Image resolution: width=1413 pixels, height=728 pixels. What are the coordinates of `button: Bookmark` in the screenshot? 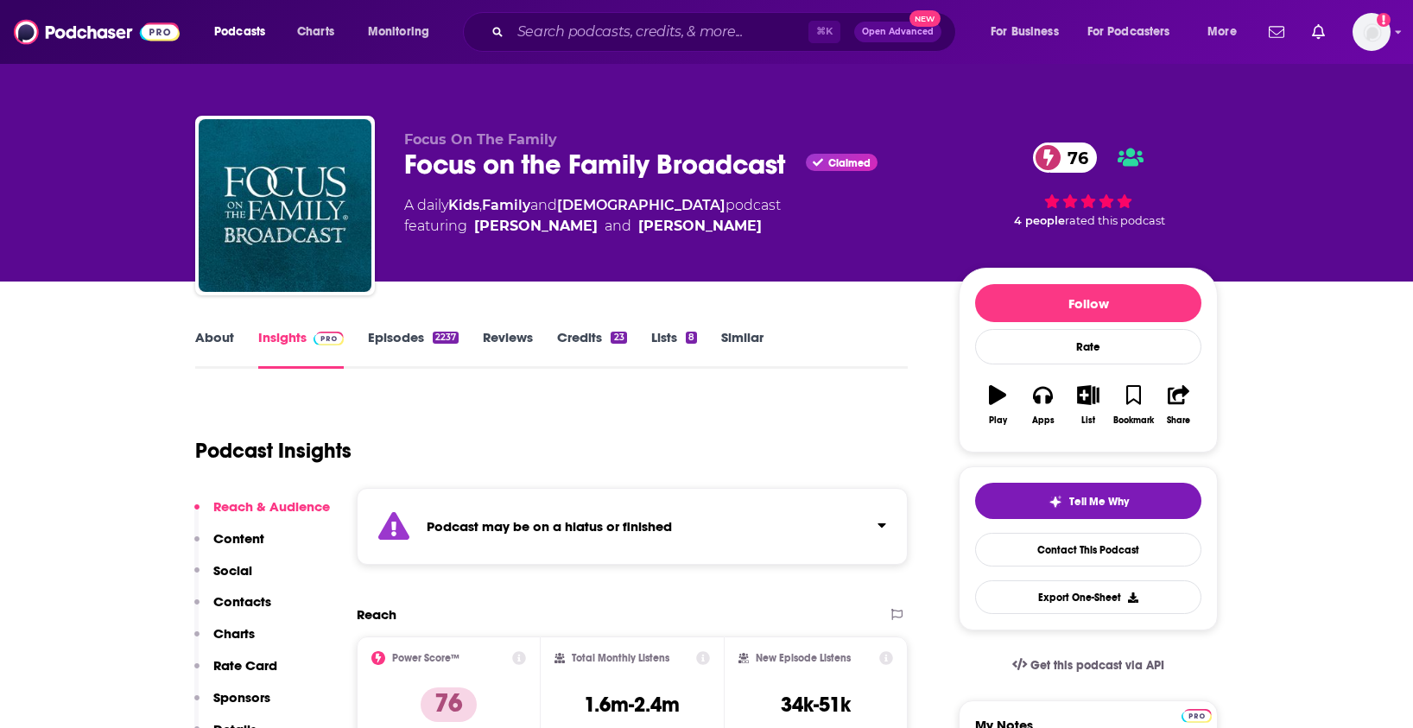 It's located at (1133, 405).